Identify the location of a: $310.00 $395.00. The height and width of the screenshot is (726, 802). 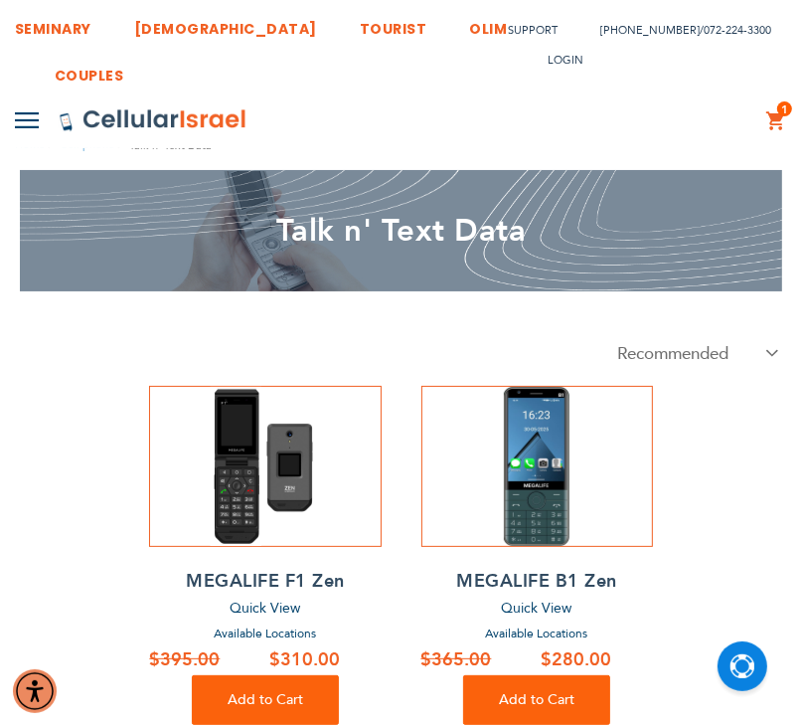
(264, 660).